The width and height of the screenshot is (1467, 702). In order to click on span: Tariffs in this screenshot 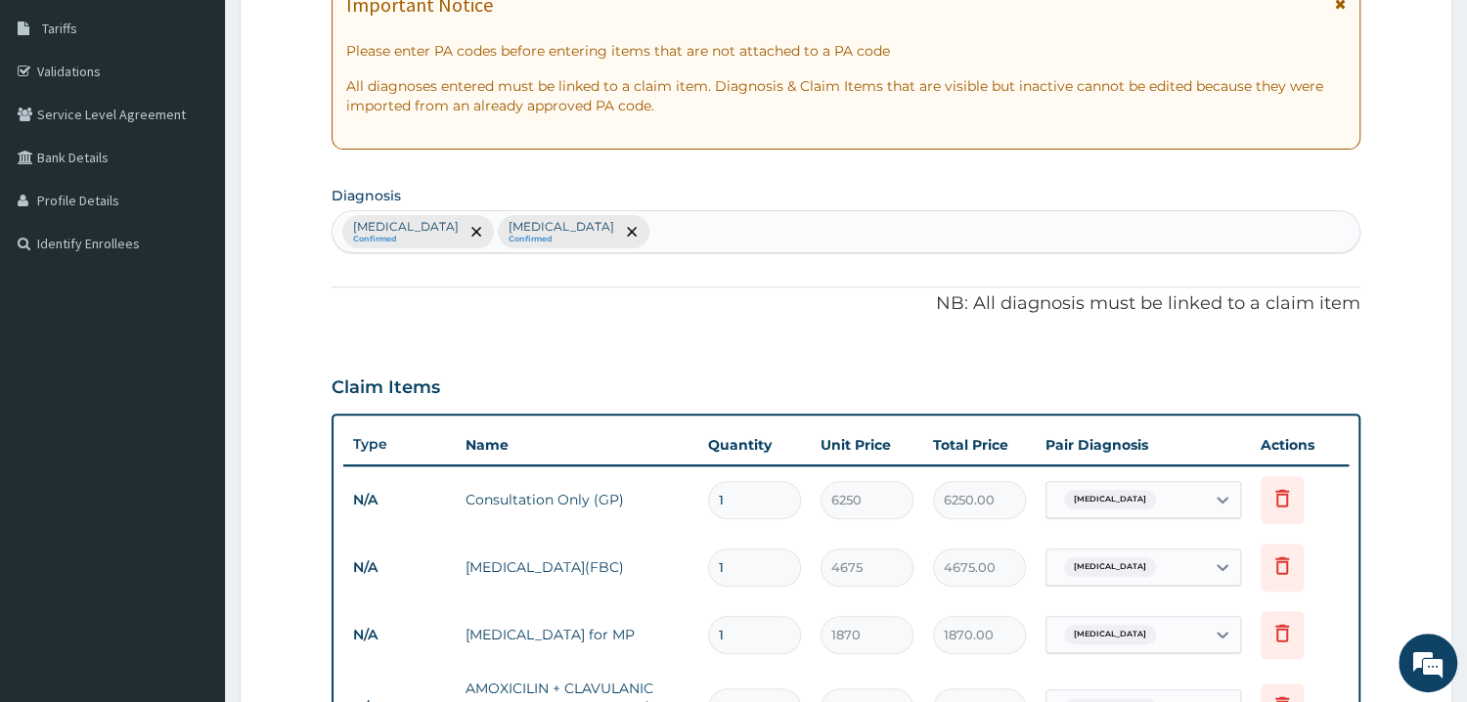, I will do `click(60, 28)`.